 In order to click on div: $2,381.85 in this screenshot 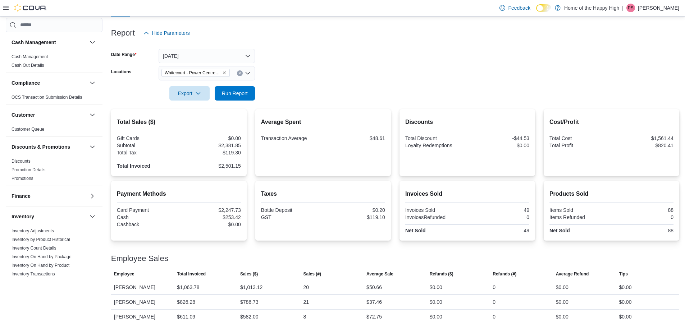, I will do `click(210, 146)`.